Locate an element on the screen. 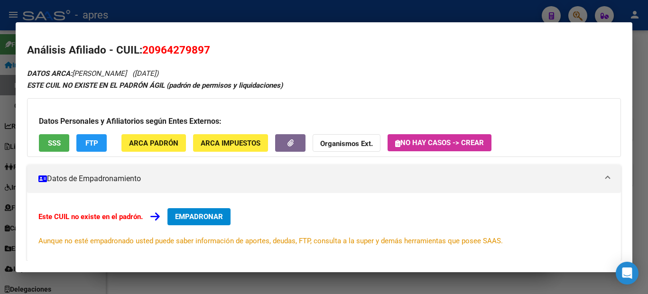 Image resolution: width=648 pixels, height=294 pixels. button: ARCA Impuestos is located at coordinates (231, 143).